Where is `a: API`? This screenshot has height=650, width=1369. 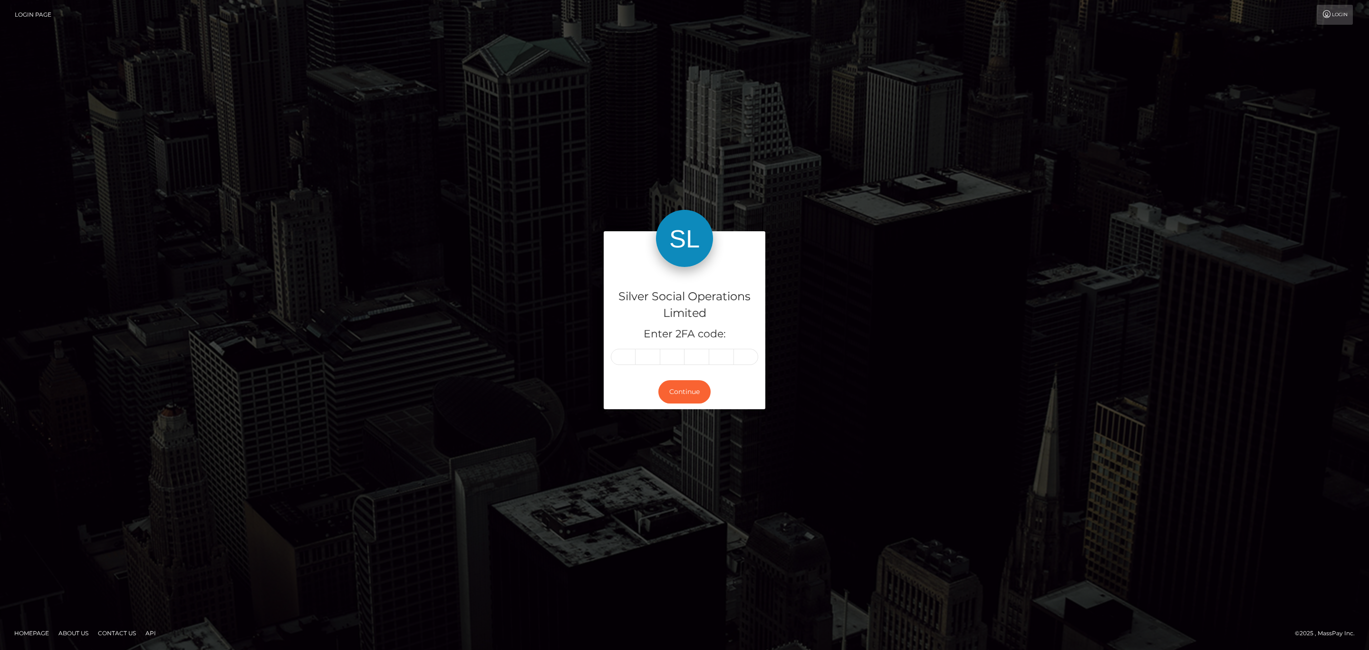
a: API is located at coordinates (151, 632).